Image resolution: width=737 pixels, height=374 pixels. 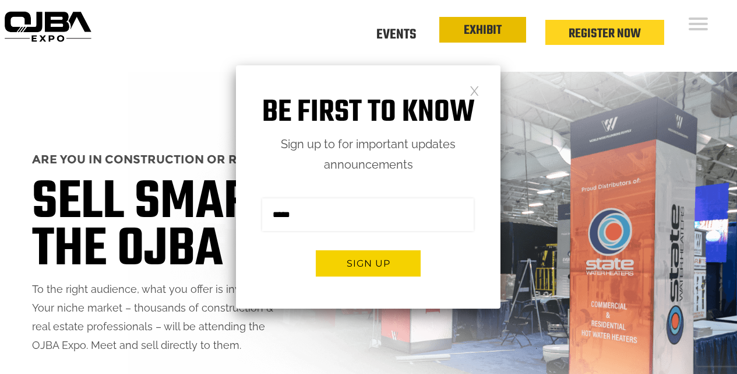 What do you see at coordinates (605, 34) in the screenshot?
I see `a: Register Now` at bounding box center [605, 34].